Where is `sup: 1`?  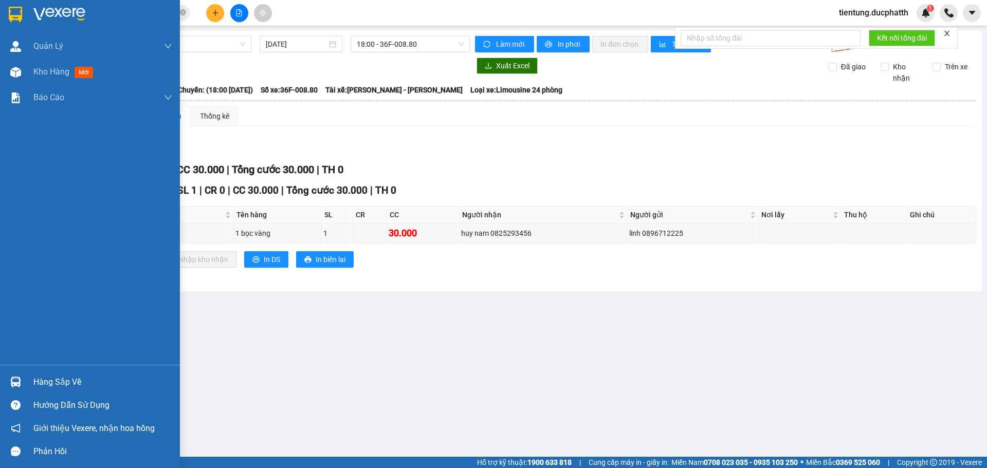
sup: 1 is located at coordinates (931, 8).